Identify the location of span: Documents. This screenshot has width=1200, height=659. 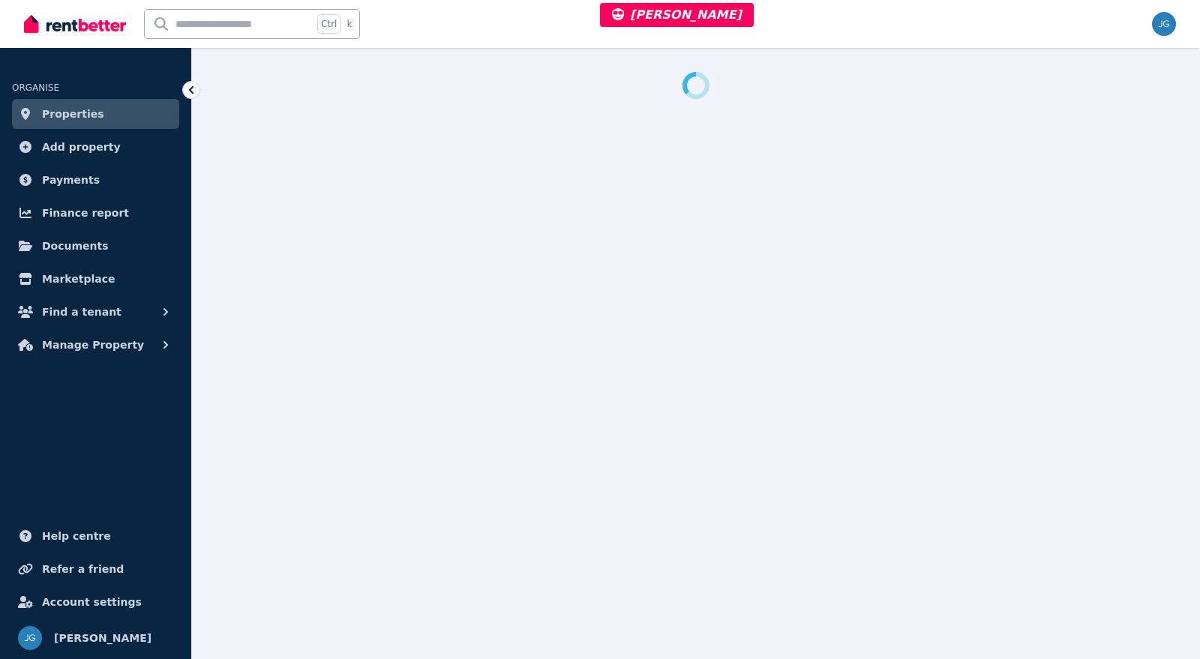
(75, 246).